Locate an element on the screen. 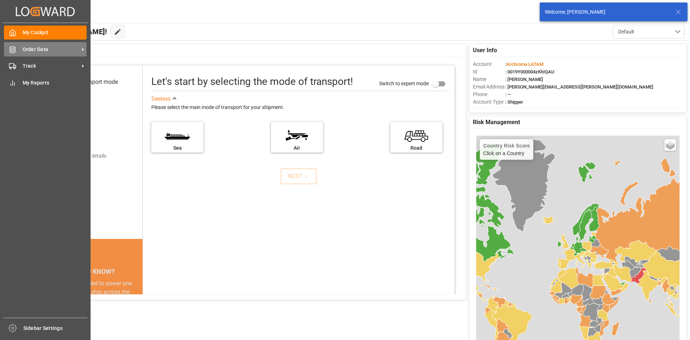  span: Archroma LATAM is located at coordinates (525, 64).